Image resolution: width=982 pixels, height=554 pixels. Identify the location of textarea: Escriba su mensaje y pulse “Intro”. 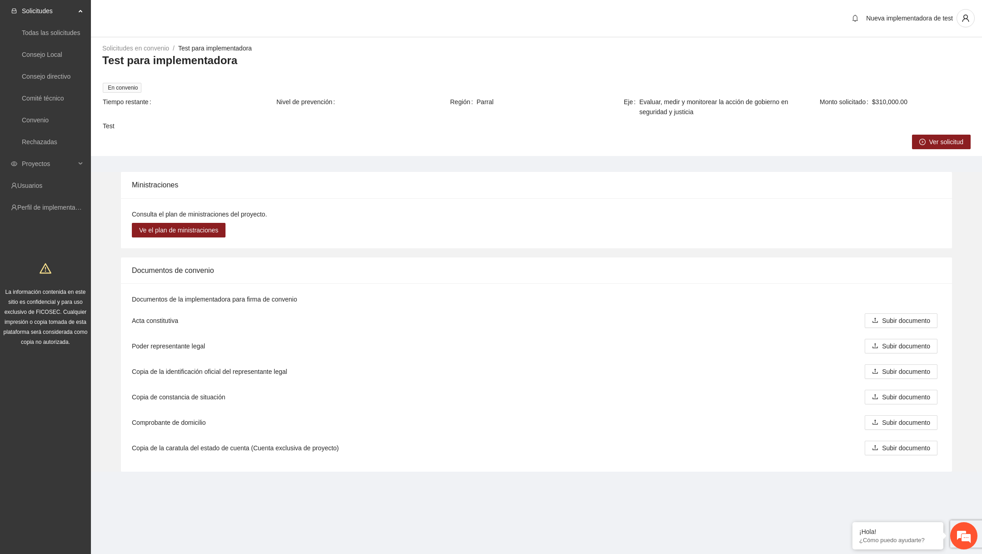
(89, 264).